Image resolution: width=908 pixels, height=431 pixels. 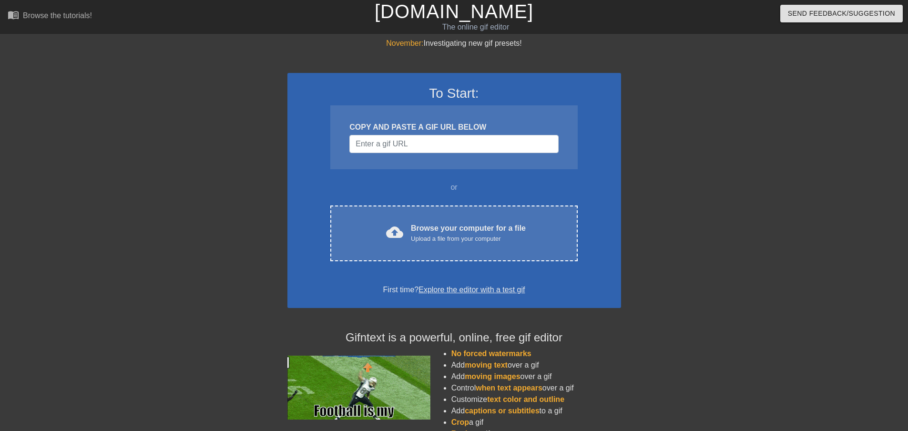 I want to click on li: Control over a gif, so click(x=536, y=388).